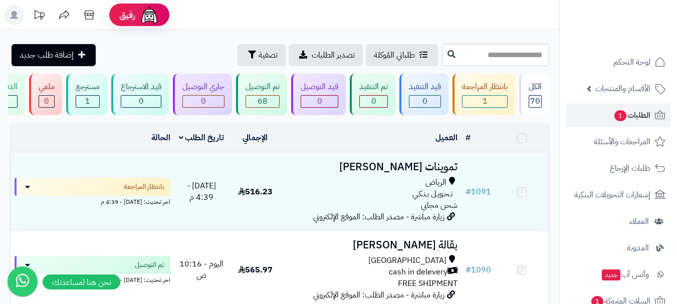 The image size is (677, 304). What do you see at coordinates (625, 275) in the screenshot?
I see `span: وآتس آب` at bounding box center [625, 275].